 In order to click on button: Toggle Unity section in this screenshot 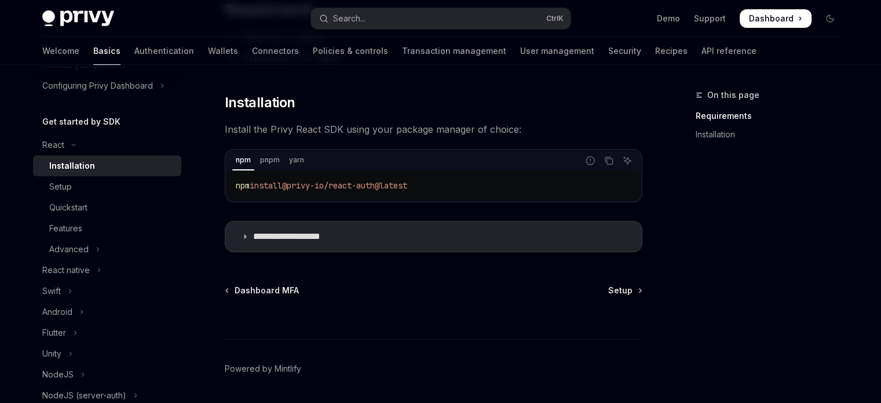, I will do `click(107, 353)`.